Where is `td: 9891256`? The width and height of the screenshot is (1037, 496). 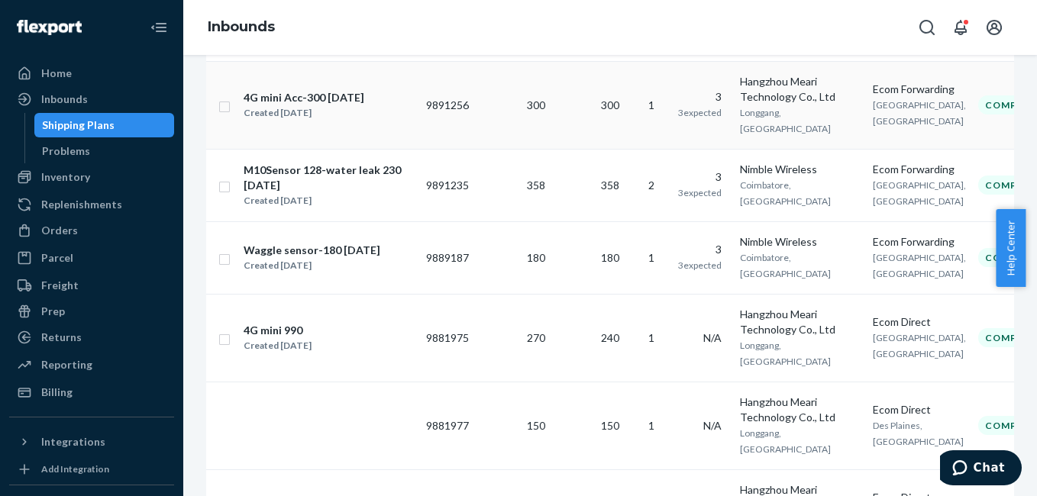 td: 9891256 is located at coordinates (447, 105).